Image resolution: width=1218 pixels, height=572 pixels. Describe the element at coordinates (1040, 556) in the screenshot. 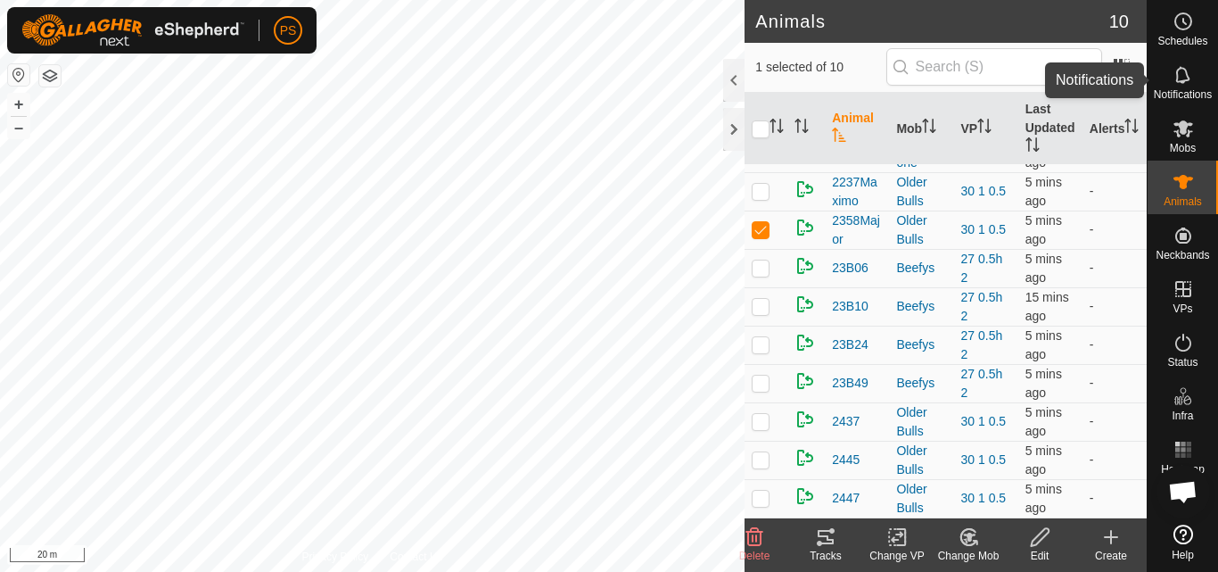

I see `div: Edit` at that location.